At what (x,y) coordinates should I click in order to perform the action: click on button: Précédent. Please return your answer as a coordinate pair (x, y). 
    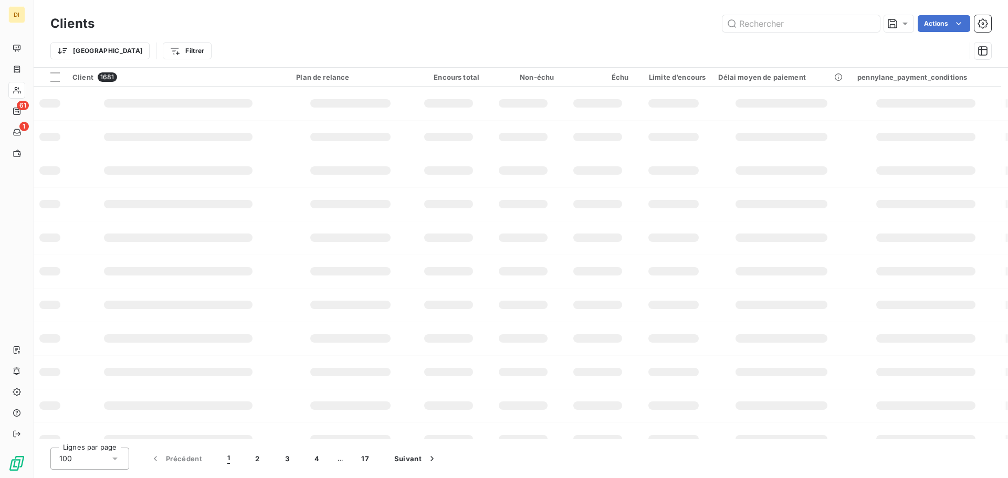
    Looking at the image, I should click on (176, 459).